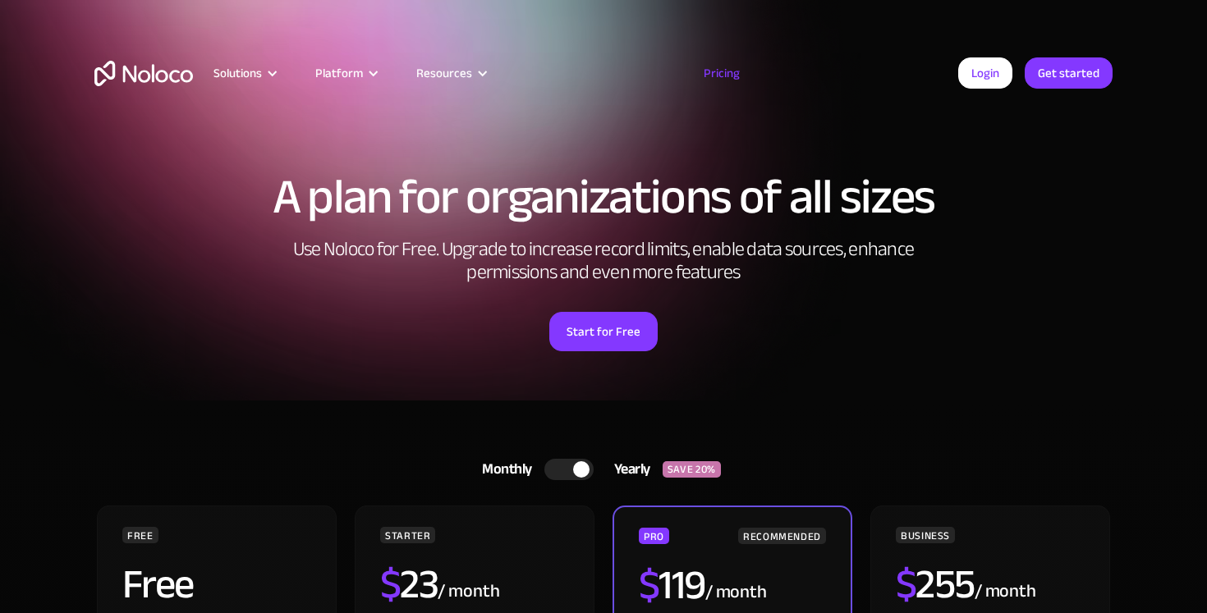 The image size is (1207, 613). What do you see at coordinates (935, 585) in the screenshot?
I see `h2: 255` at bounding box center [935, 585].